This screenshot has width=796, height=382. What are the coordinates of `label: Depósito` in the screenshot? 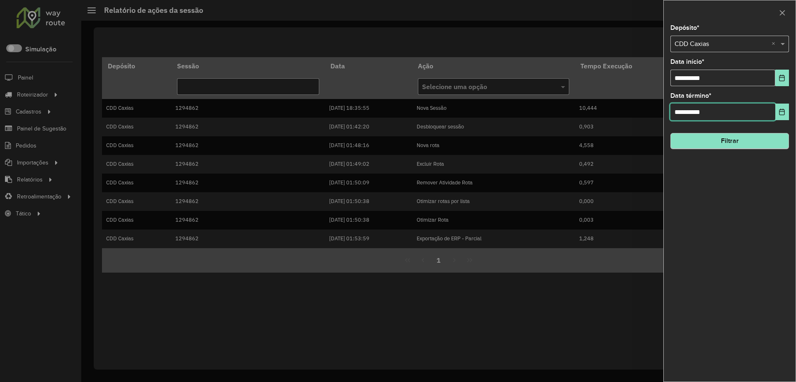 It's located at (685, 28).